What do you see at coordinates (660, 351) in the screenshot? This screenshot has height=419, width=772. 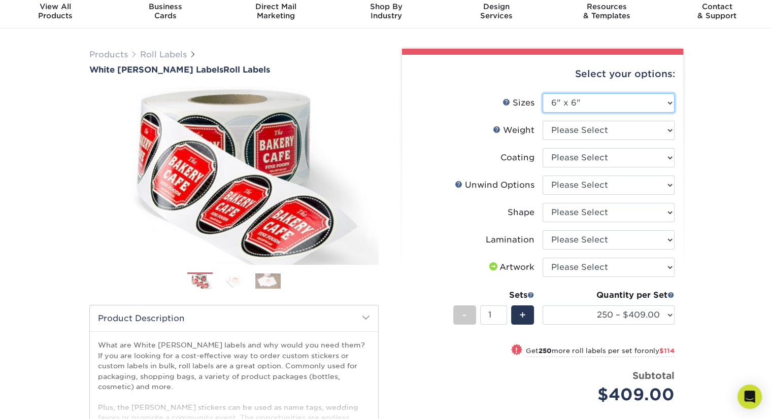 I see `span: only` at bounding box center [660, 351].